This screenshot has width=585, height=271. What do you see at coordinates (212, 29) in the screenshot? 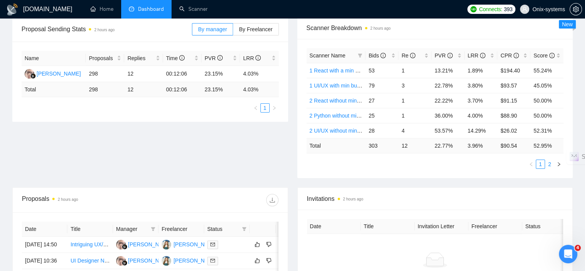
I see `span: By manager` at bounding box center [212, 29].